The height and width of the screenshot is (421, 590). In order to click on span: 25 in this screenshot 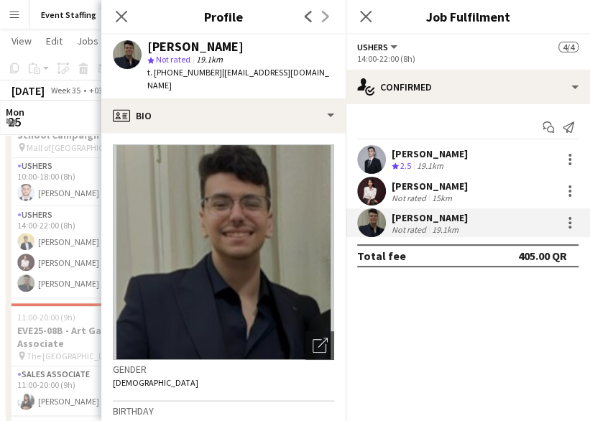, I will do `click(14, 121)`.